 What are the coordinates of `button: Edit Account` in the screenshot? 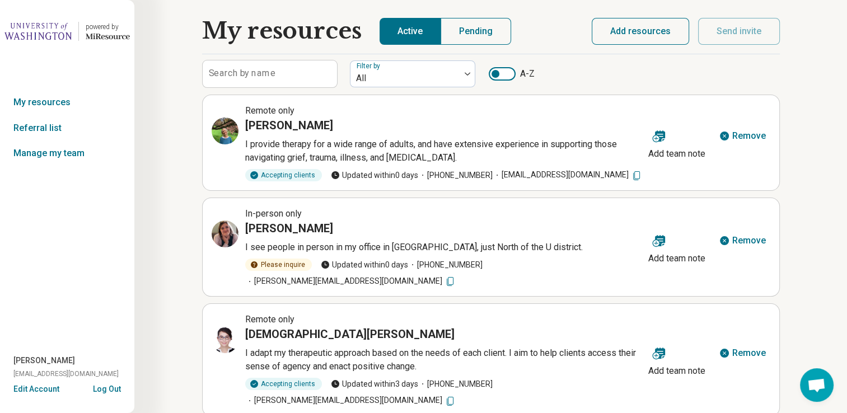 It's located at (36, 389).